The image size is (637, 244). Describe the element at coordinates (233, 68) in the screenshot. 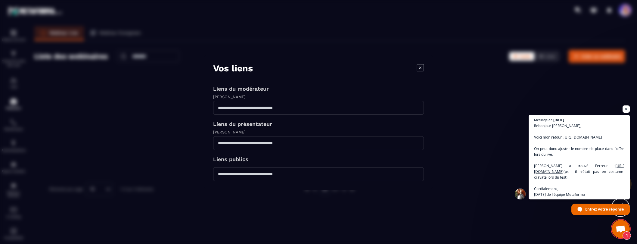

I see `p: Vos liens` at that location.